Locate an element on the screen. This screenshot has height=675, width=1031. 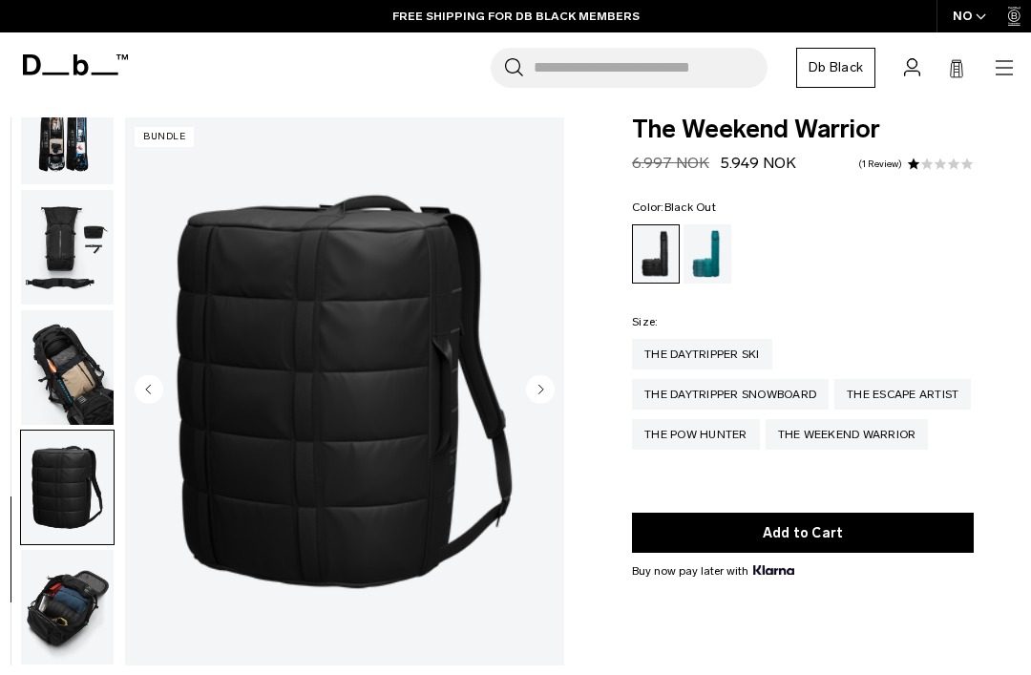
p: Bundle is located at coordinates (164, 136).